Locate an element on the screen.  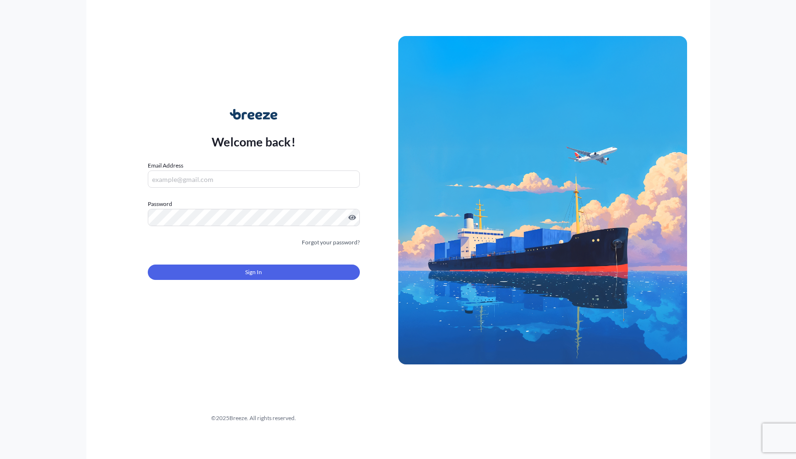
a: Forgot your password? is located at coordinates (331, 242).